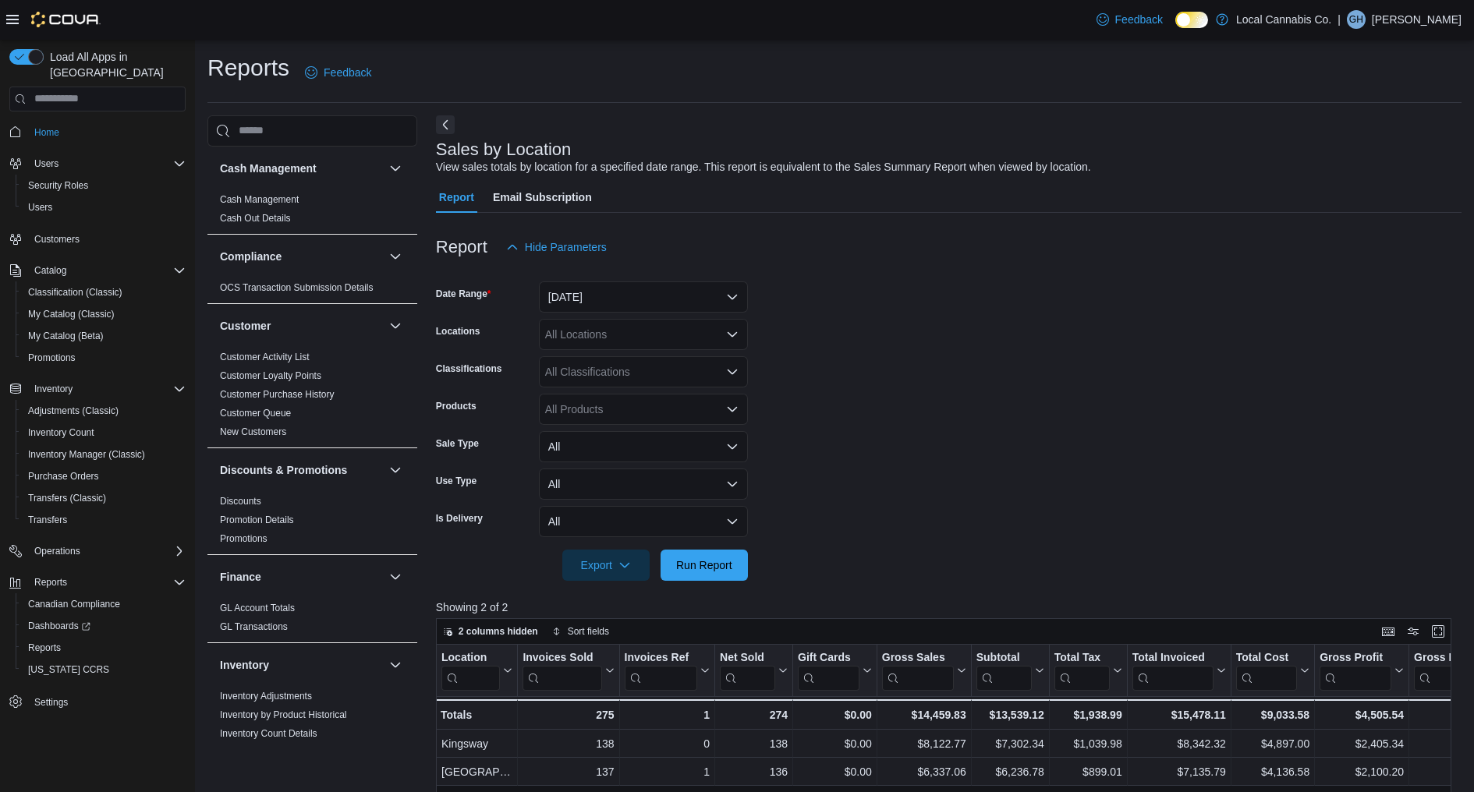  I want to click on a: Security Roles, so click(58, 186).